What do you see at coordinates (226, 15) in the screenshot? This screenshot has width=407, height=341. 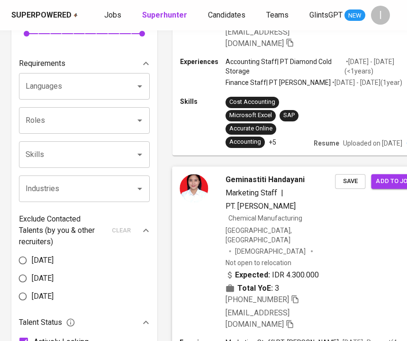 I see `span: Candidates` at bounding box center [226, 15].